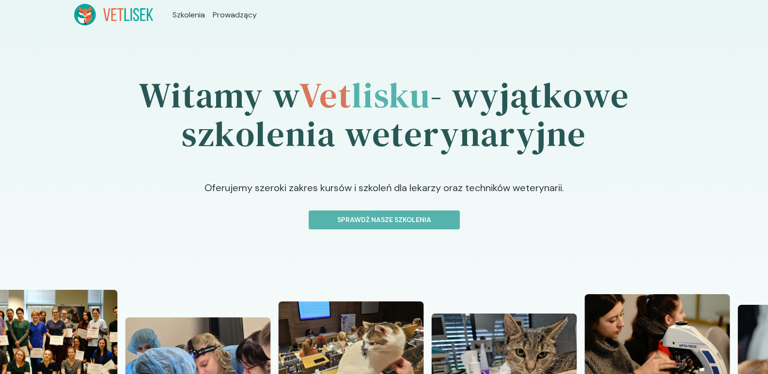  What do you see at coordinates (325, 95) in the screenshot?
I see `span: Vet` at bounding box center [325, 95].